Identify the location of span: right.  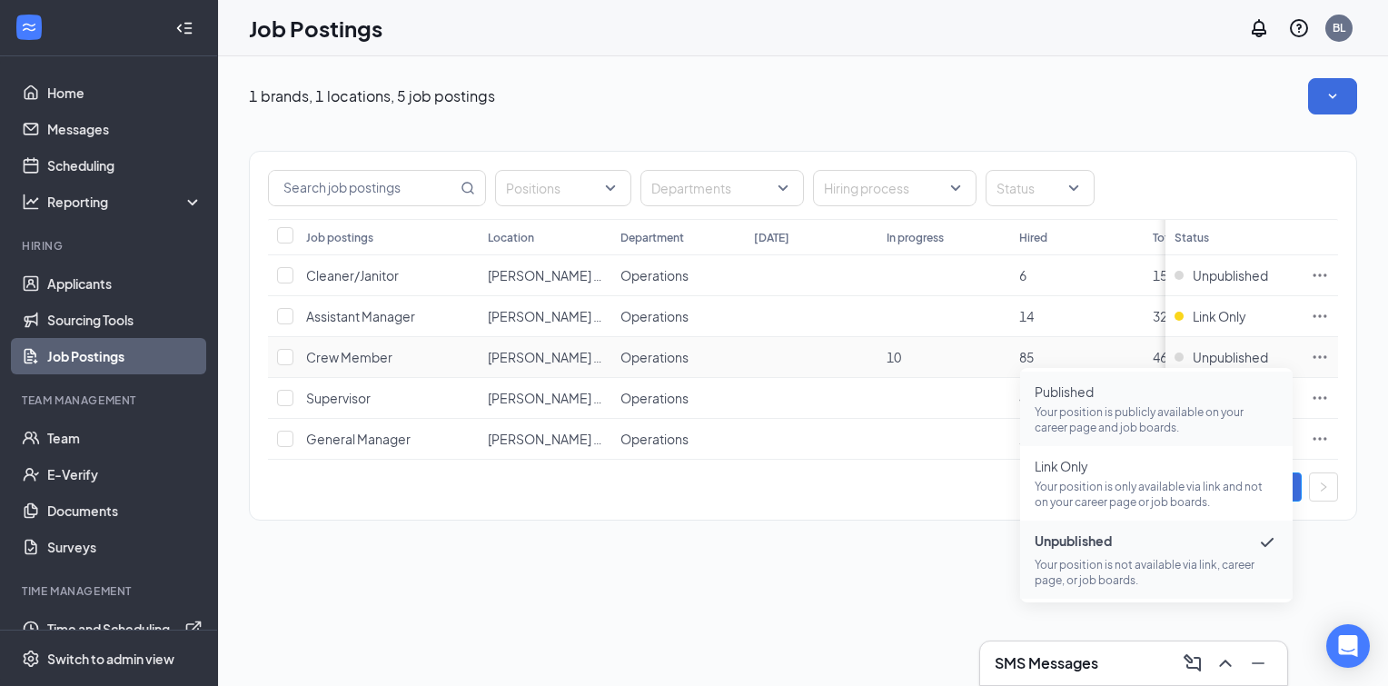
(1323, 487).